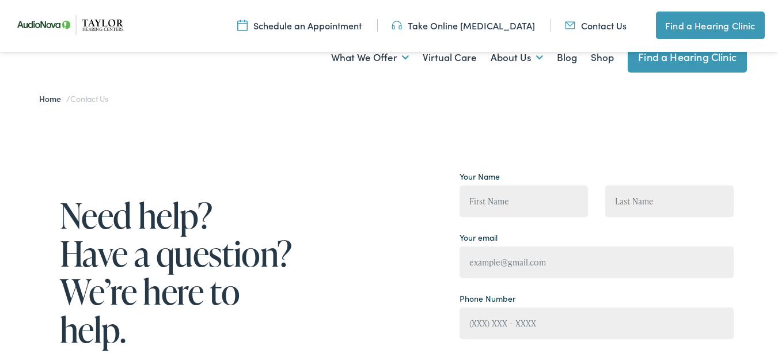  What do you see at coordinates (487, 298) in the screenshot?
I see `label: Phone Number` at bounding box center [487, 298].